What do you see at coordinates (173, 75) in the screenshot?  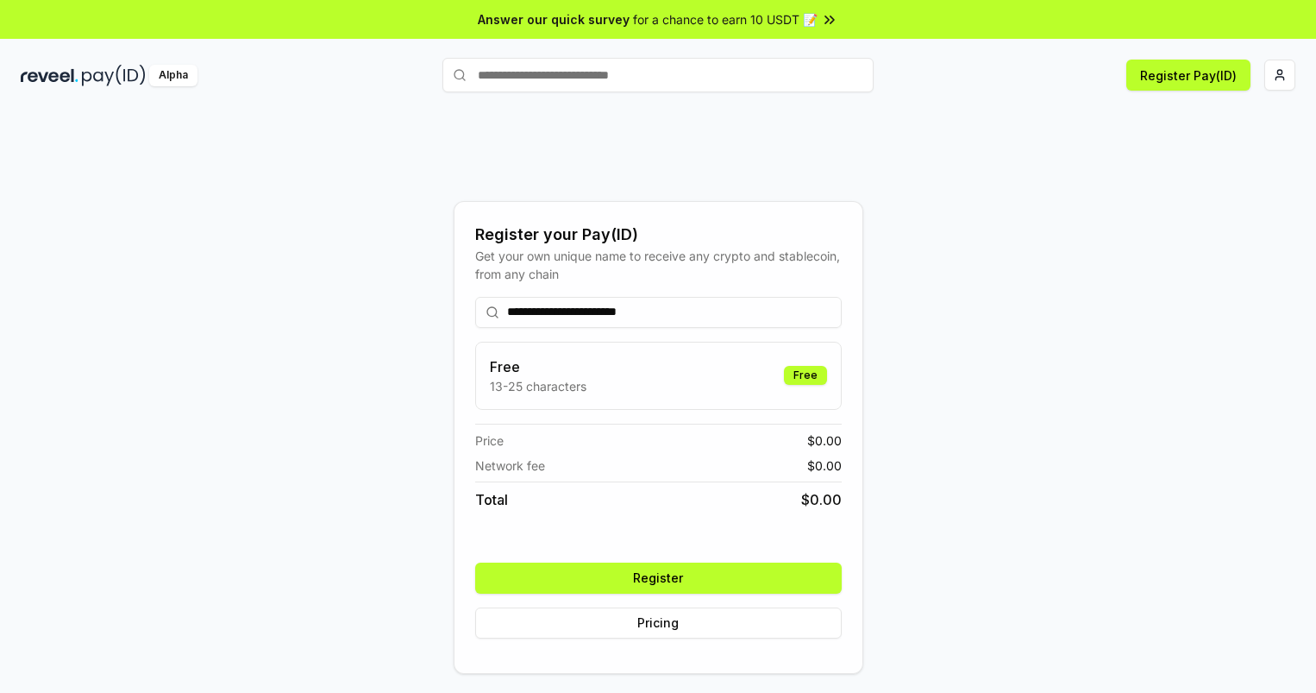 I see `div: Alpha` at bounding box center [173, 75].